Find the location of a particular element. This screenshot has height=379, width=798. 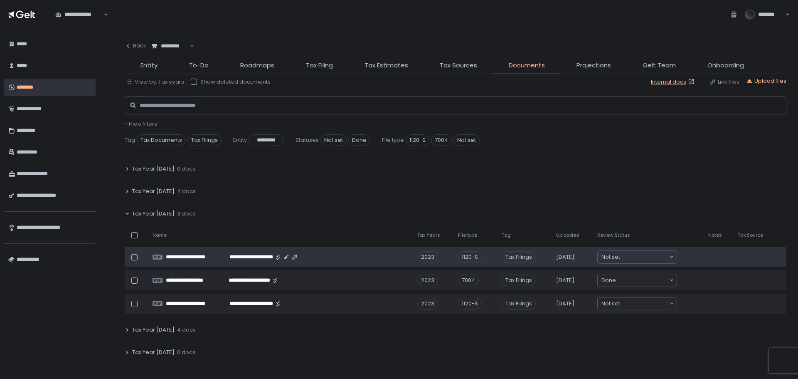

span: Uploaded is located at coordinates (568, 235).